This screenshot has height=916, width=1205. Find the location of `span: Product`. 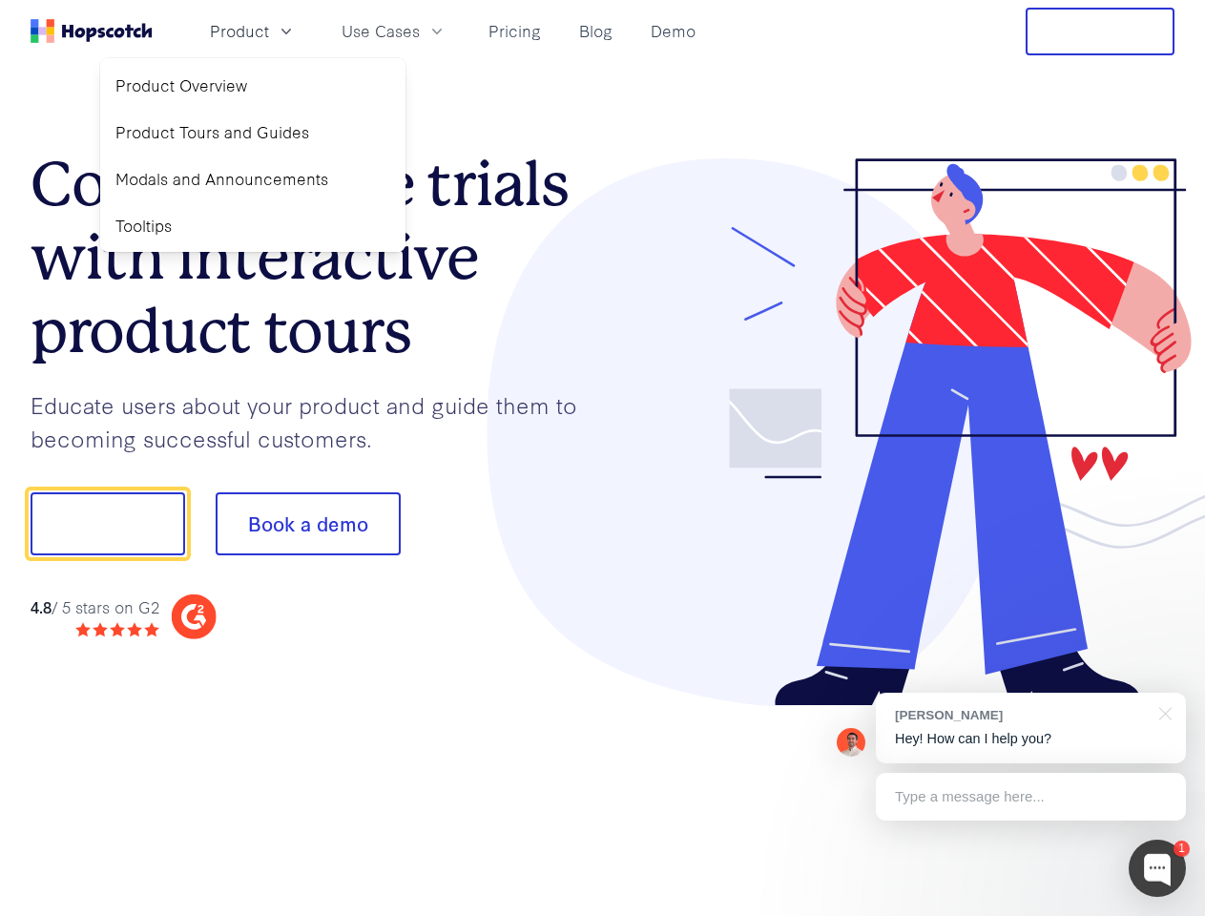

span: Product is located at coordinates (239, 31).